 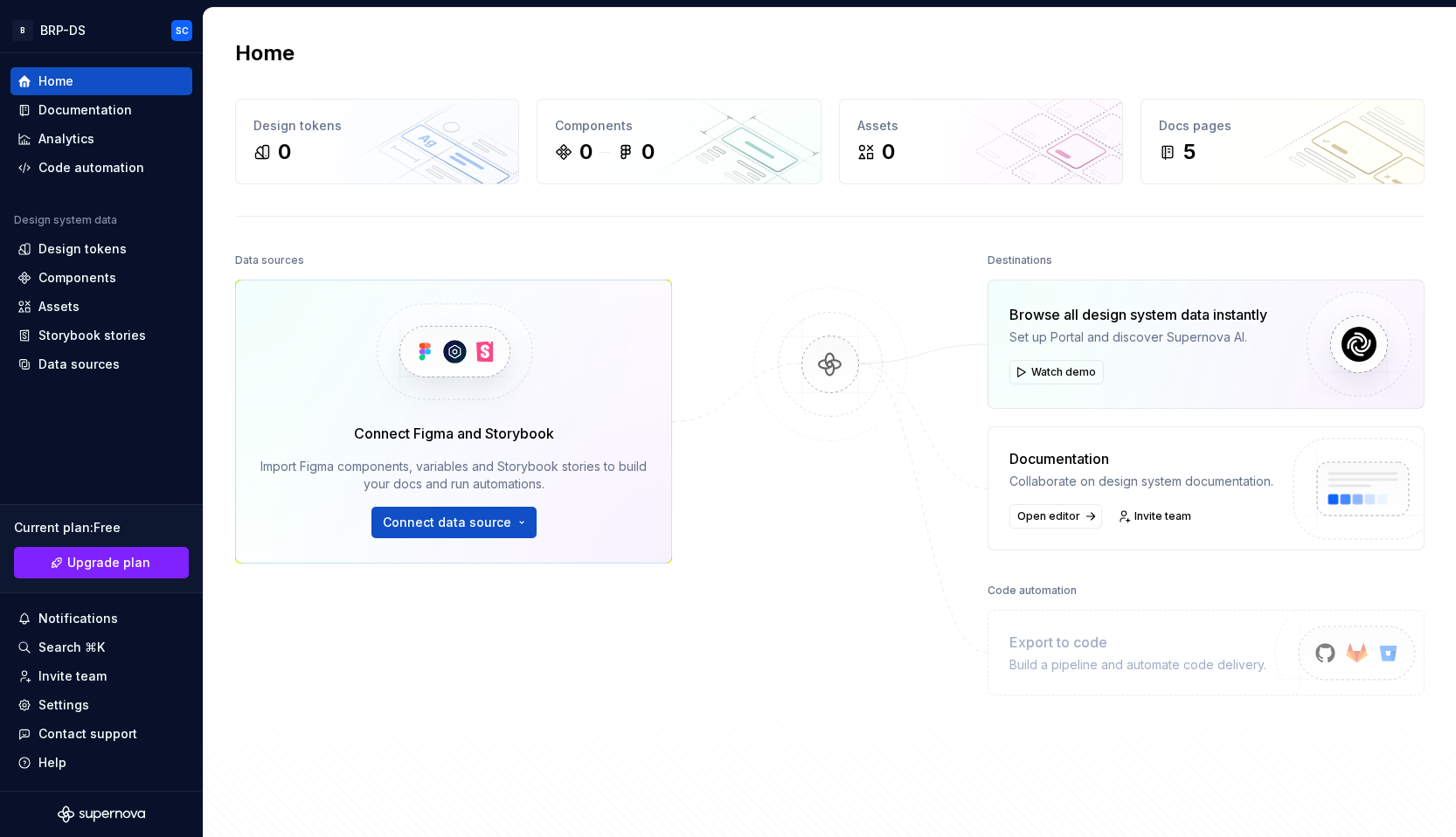 What do you see at coordinates (101, 814) in the screenshot?
I see `svg: Supernova Logo` at bounding box center [101, 814].